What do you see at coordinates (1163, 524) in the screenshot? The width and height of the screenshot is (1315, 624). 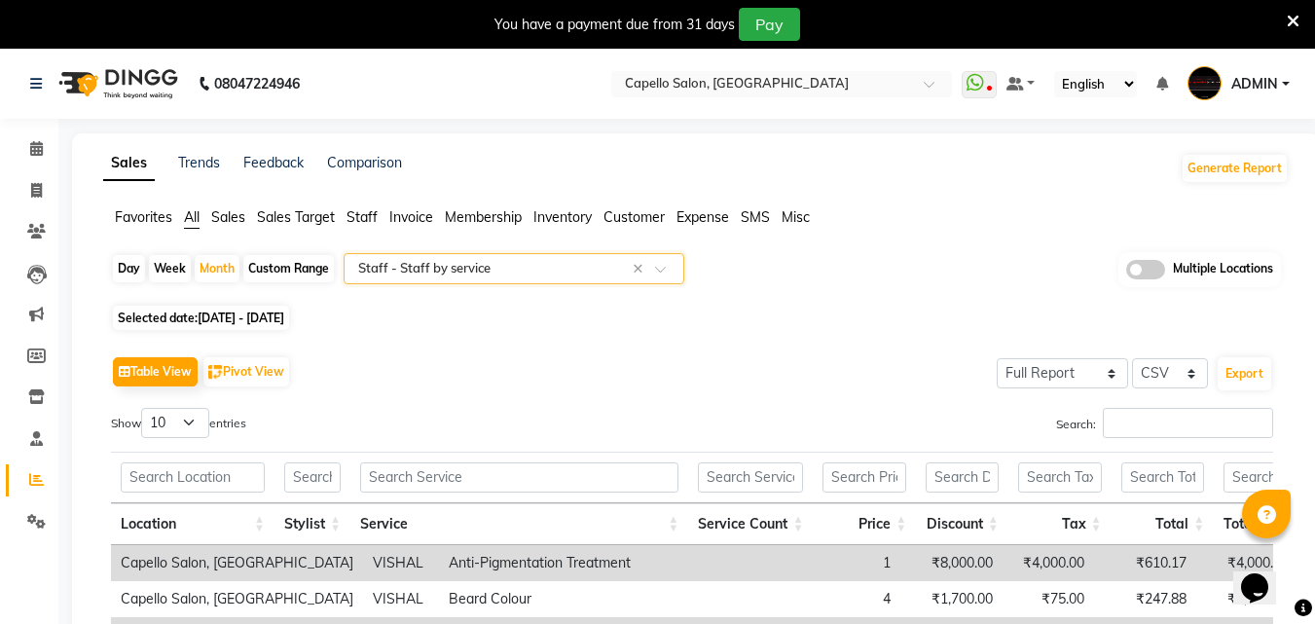 I see `th: Total: activate to sort column ascending` at bounding box center [1163, 524].